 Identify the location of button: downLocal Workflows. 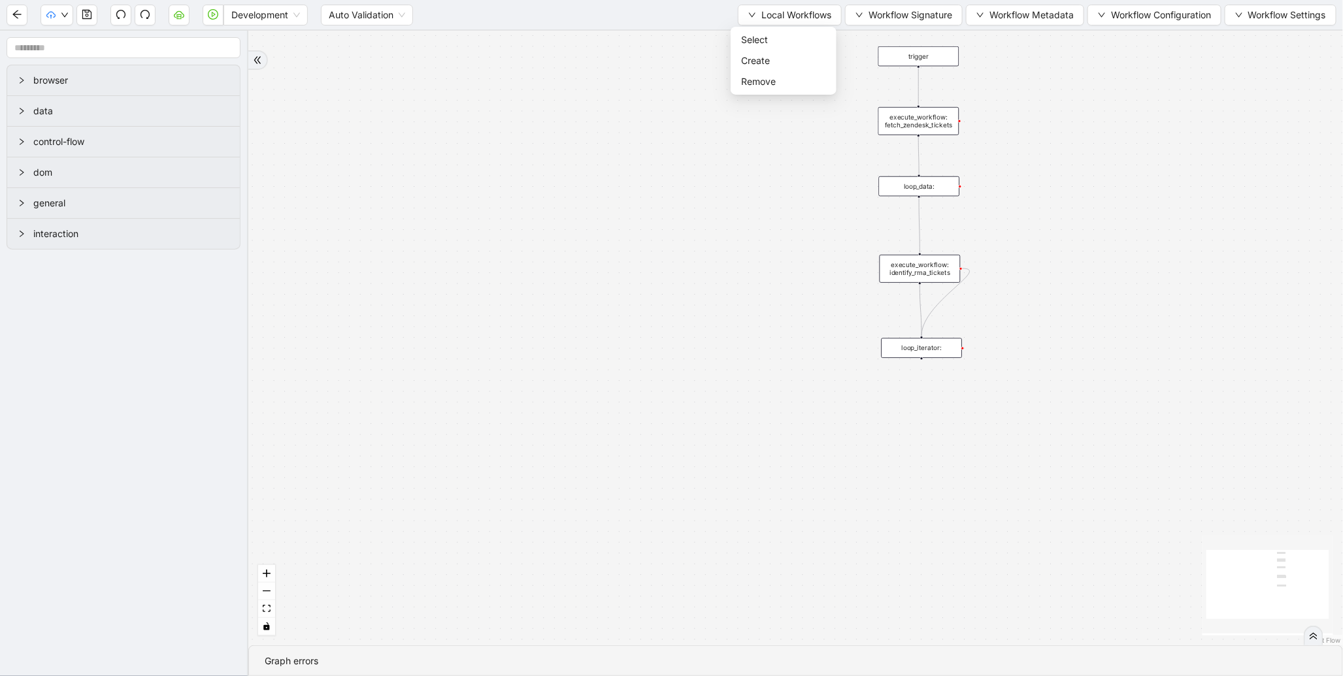
(789, 15).